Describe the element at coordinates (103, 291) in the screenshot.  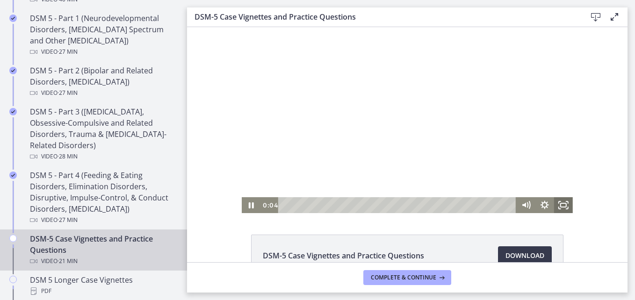
I see `div: PDF` at that location.